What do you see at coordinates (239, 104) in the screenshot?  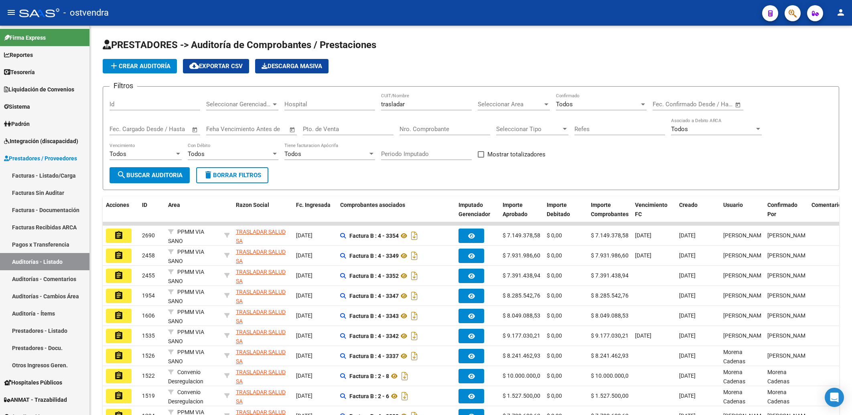 I see `span: Seleccionar Gerenciador` at bounding box center [239, 104].